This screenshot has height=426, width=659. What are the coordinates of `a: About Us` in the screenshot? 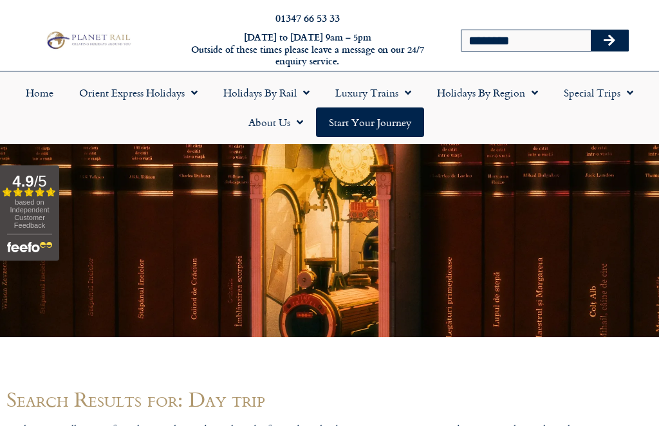 It's located at (275, 122).